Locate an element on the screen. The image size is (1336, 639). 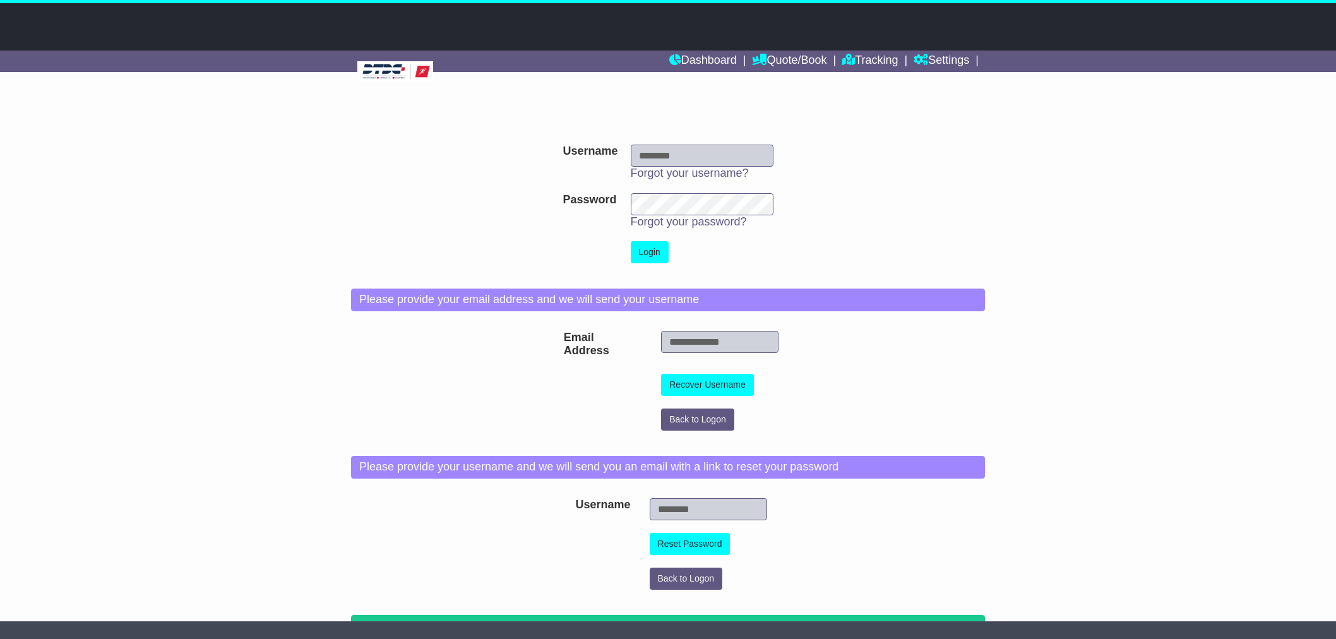
a: Quote/Book is located at coordinates (789, 61).